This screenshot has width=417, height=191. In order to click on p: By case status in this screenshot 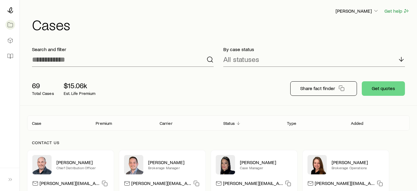, I will do `click(314, 49)`.